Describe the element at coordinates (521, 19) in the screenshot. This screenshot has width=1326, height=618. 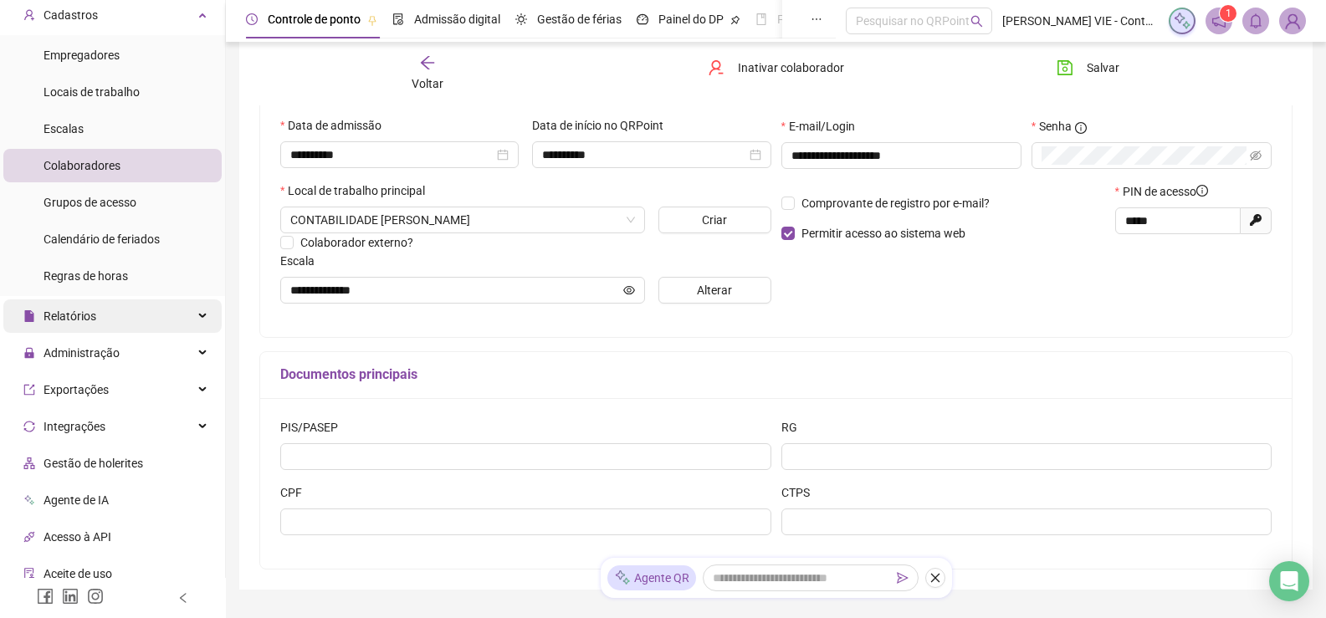
I see `span: sun` at that location.